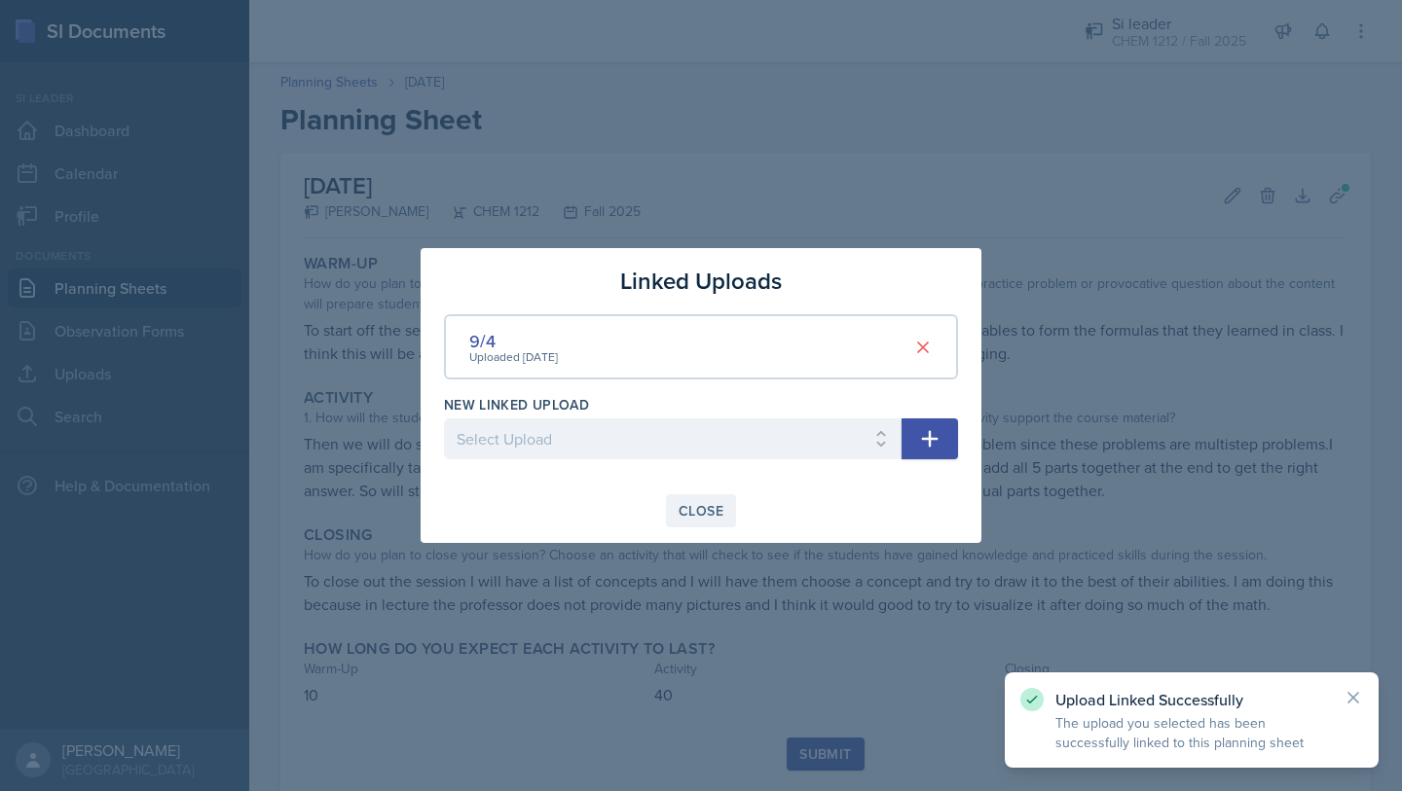 This screenshot has width=1402, height=791. What do you see at coordinates (513, 341) in the screenshot?
I see `div: 9/4` at bounding box center [513, 341].